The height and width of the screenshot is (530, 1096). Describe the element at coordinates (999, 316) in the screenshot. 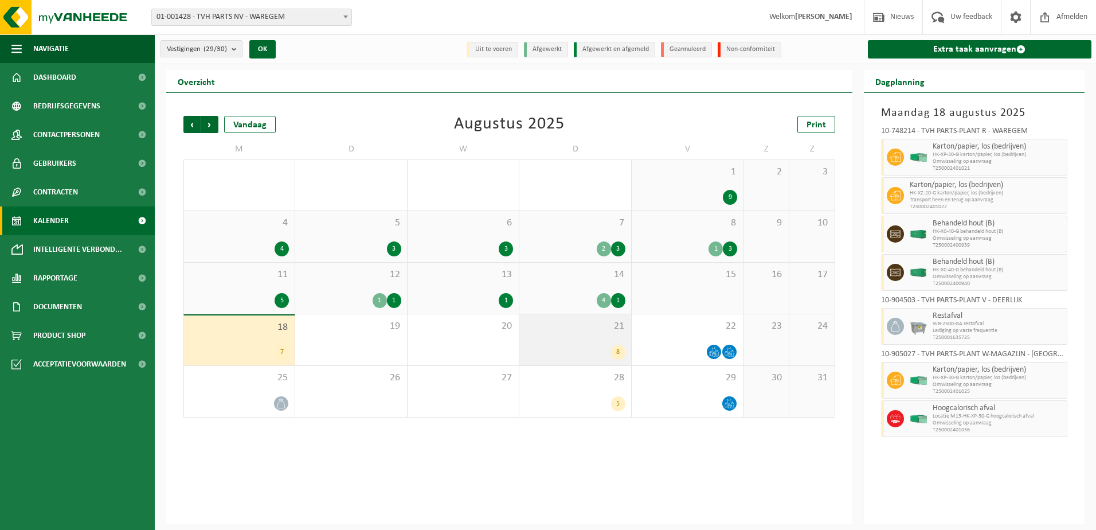

I see `span: Restafval` at that location.